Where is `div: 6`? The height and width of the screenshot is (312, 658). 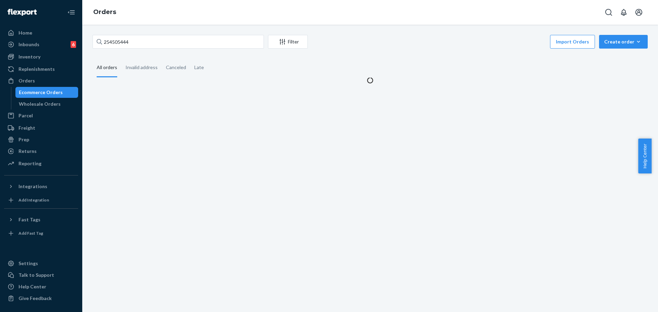 div: 6 is located at coordinates (73, 45).